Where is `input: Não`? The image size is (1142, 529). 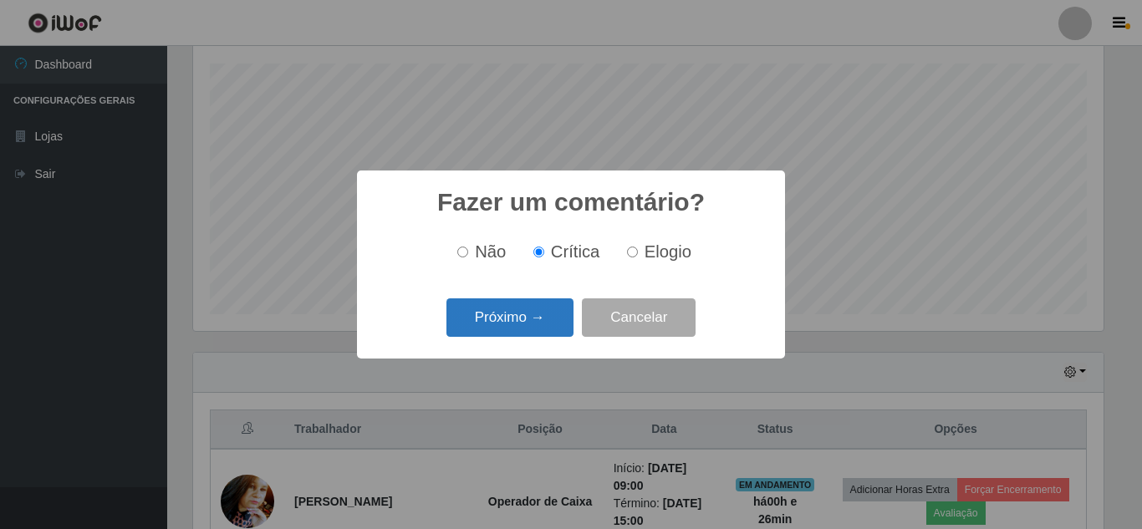 input: Não is located at coordinates (462, 252).